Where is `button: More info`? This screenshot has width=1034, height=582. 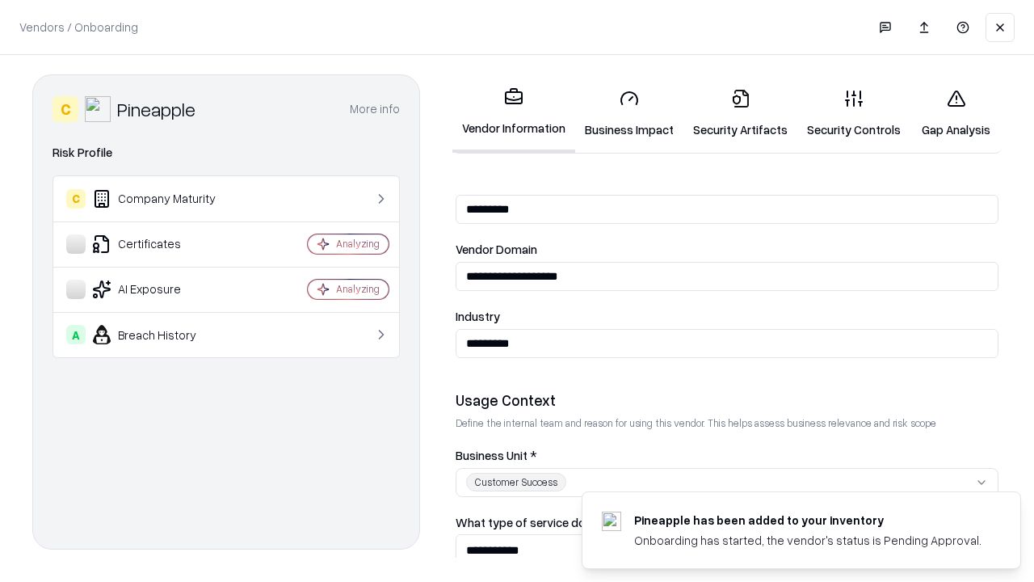
button: More info is located at coordinates (375, 109).